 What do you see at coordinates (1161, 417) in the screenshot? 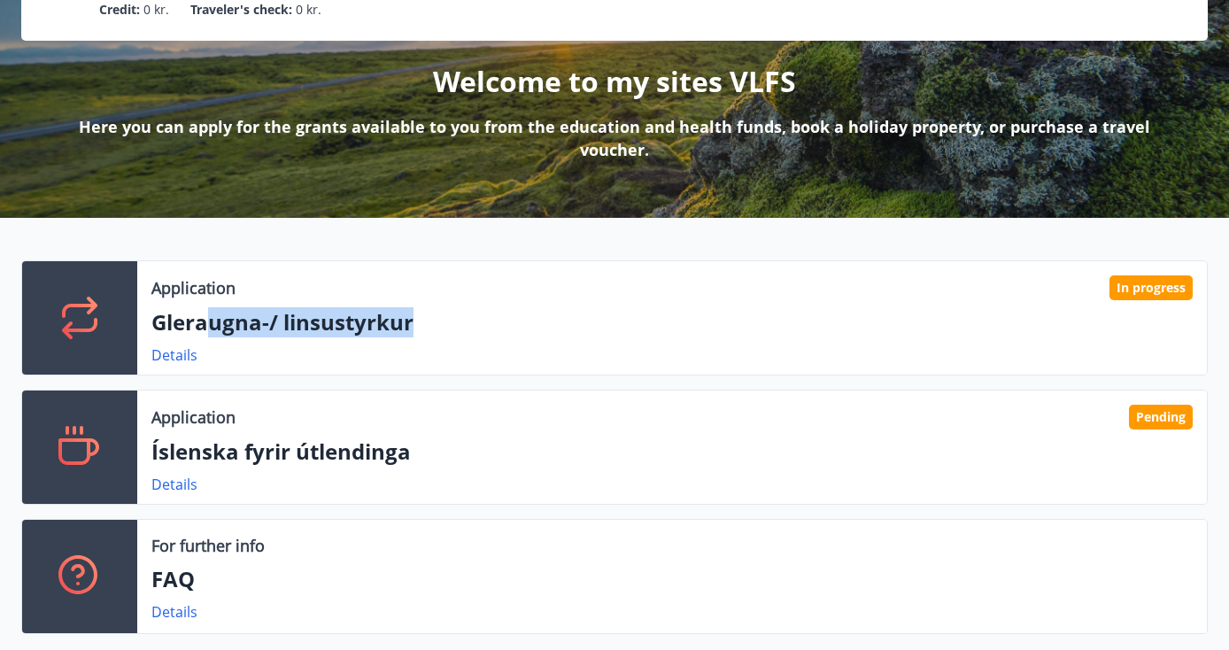
I see `div: Pending` at bounding box center [1161, 417].